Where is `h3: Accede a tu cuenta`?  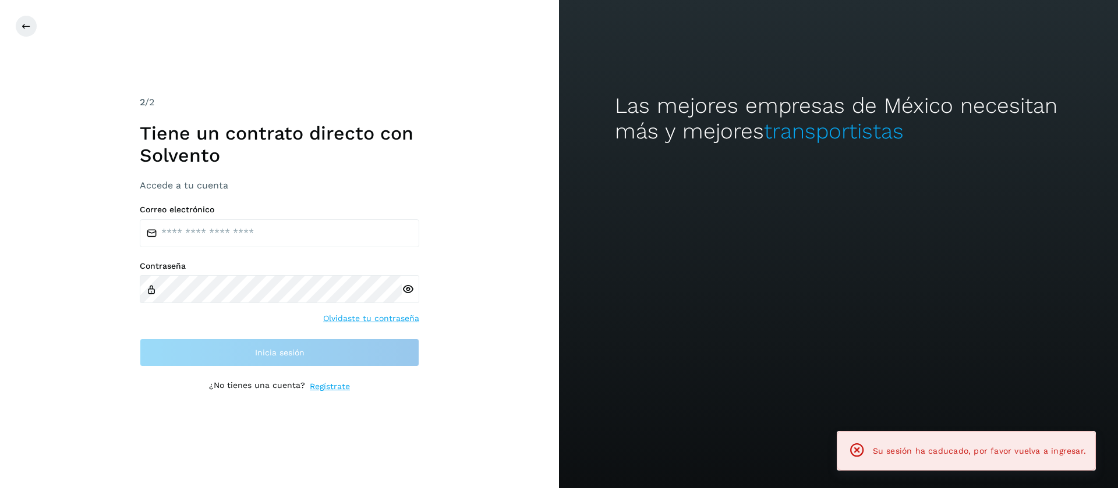
h3: Accede a tu cuenta is located at coordinates (279, 185).